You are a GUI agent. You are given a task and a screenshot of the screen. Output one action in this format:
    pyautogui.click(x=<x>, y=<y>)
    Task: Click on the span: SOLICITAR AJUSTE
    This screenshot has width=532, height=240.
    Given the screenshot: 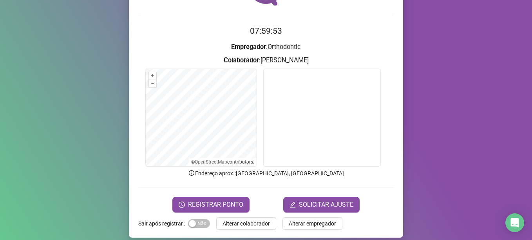 What is the action you would take?
    pyautogui.click(x=326, y=205)
    